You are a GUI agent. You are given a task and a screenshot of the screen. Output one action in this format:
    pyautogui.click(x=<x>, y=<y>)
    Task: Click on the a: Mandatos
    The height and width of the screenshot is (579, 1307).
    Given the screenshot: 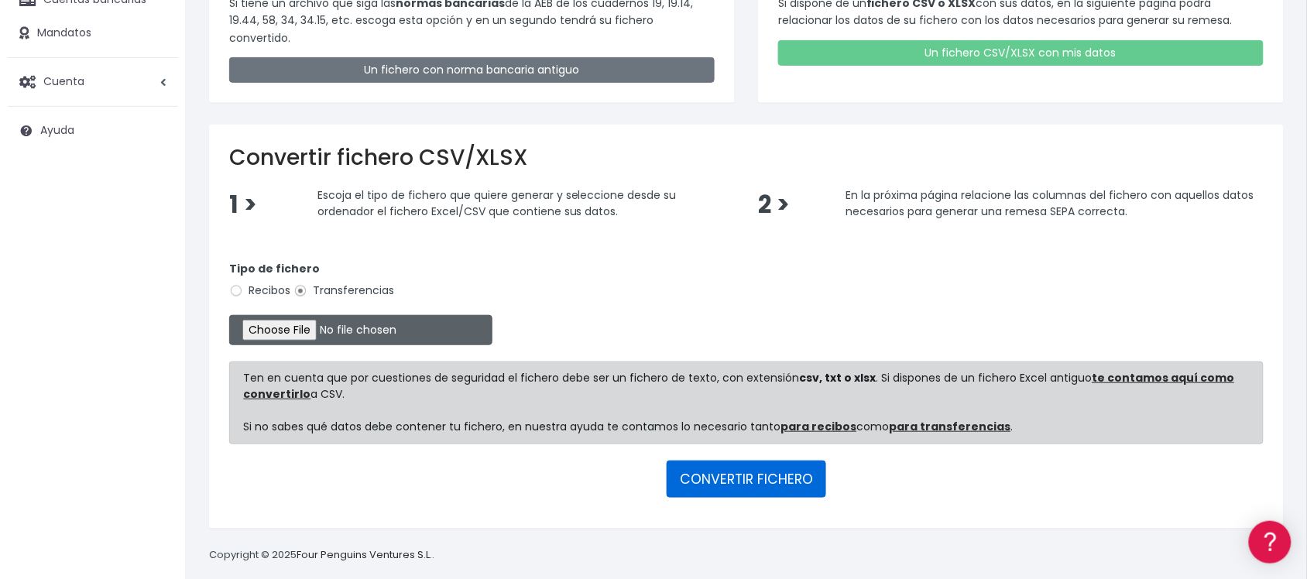 What is the action you would take?
    pyautogui.click(x=93, y=33)
    